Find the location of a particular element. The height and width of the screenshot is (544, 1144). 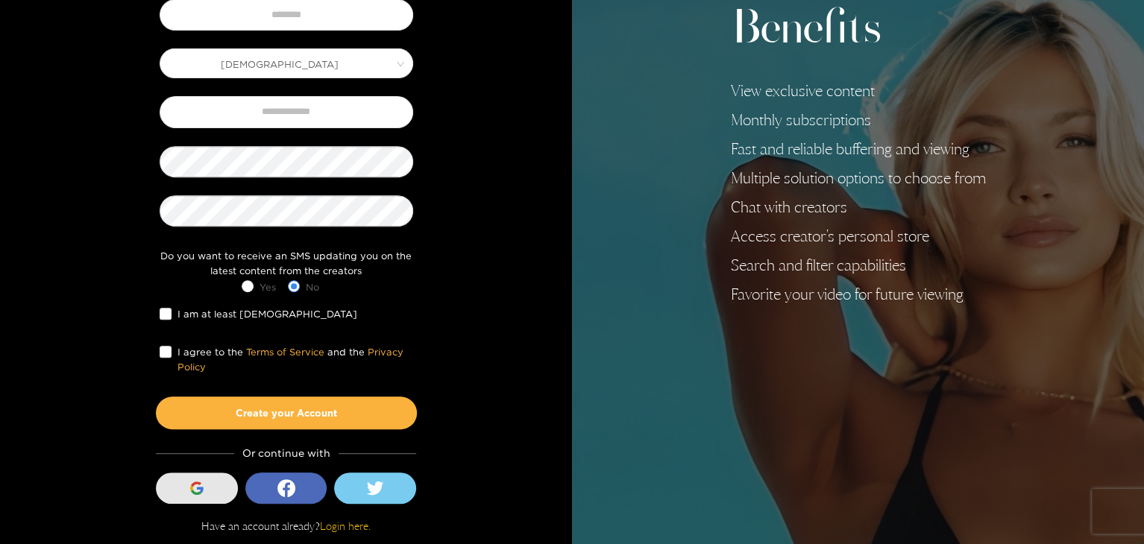

li: Favorite your video for future viewing is located at coordinates (858, 294).